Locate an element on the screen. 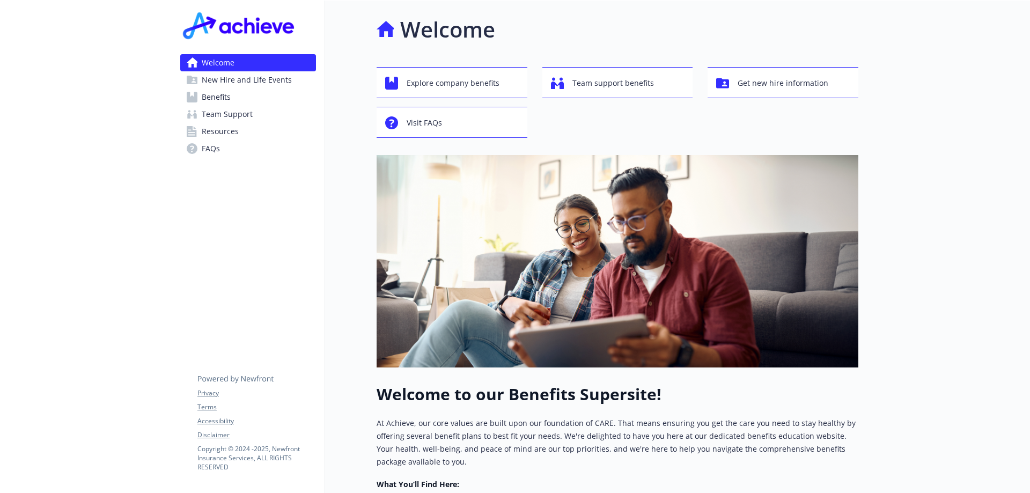 The height and width of the screenshot is (493, 1030). h1: Welcome to our Benefits Supersite! is located at coordinates (618, 394).